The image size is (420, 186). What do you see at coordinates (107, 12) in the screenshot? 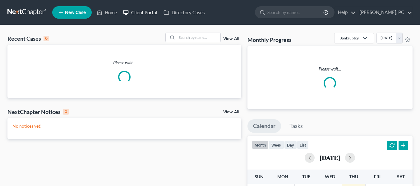
I see `a: Home` at bounding box center [107, 12].